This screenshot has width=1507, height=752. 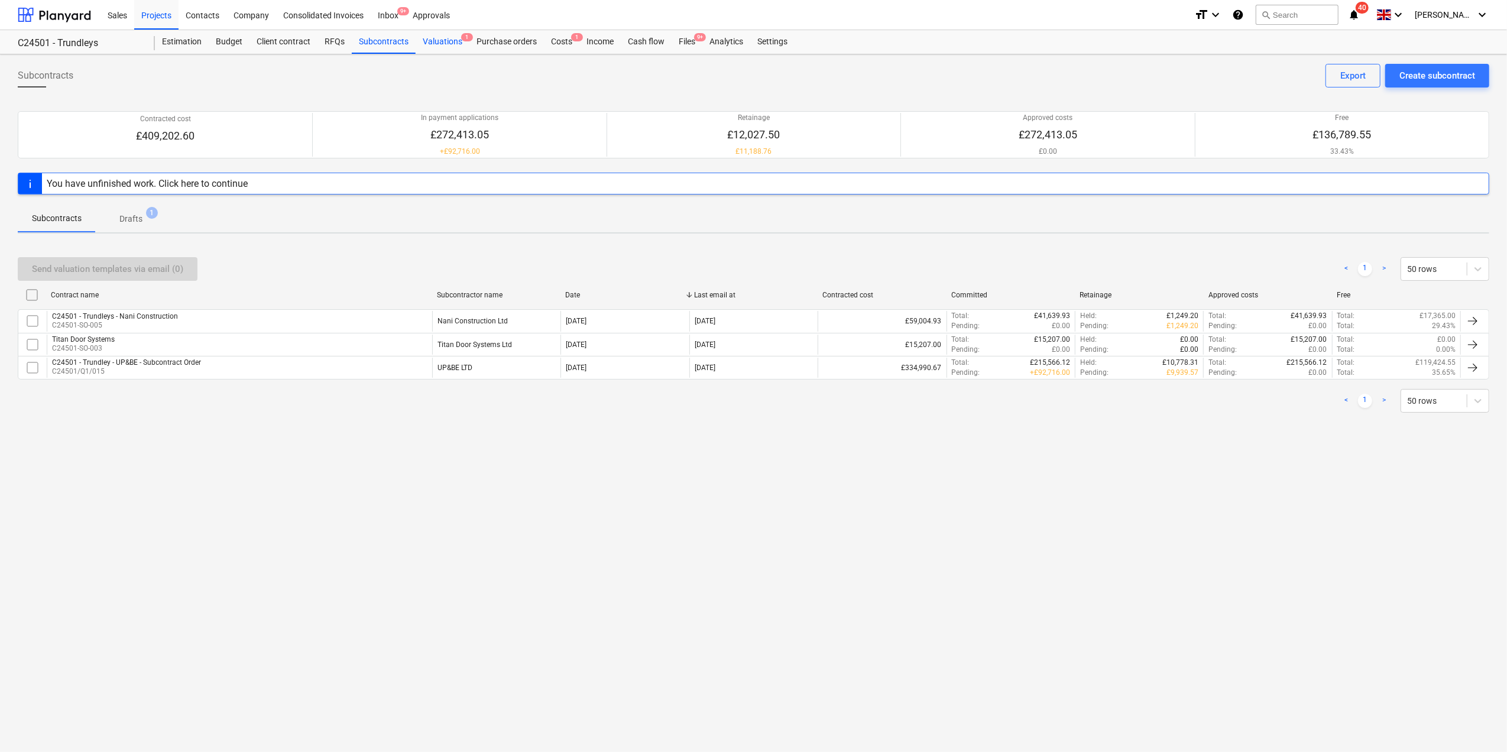 I want to click on a: Analytics, so click(x=726, y=42).